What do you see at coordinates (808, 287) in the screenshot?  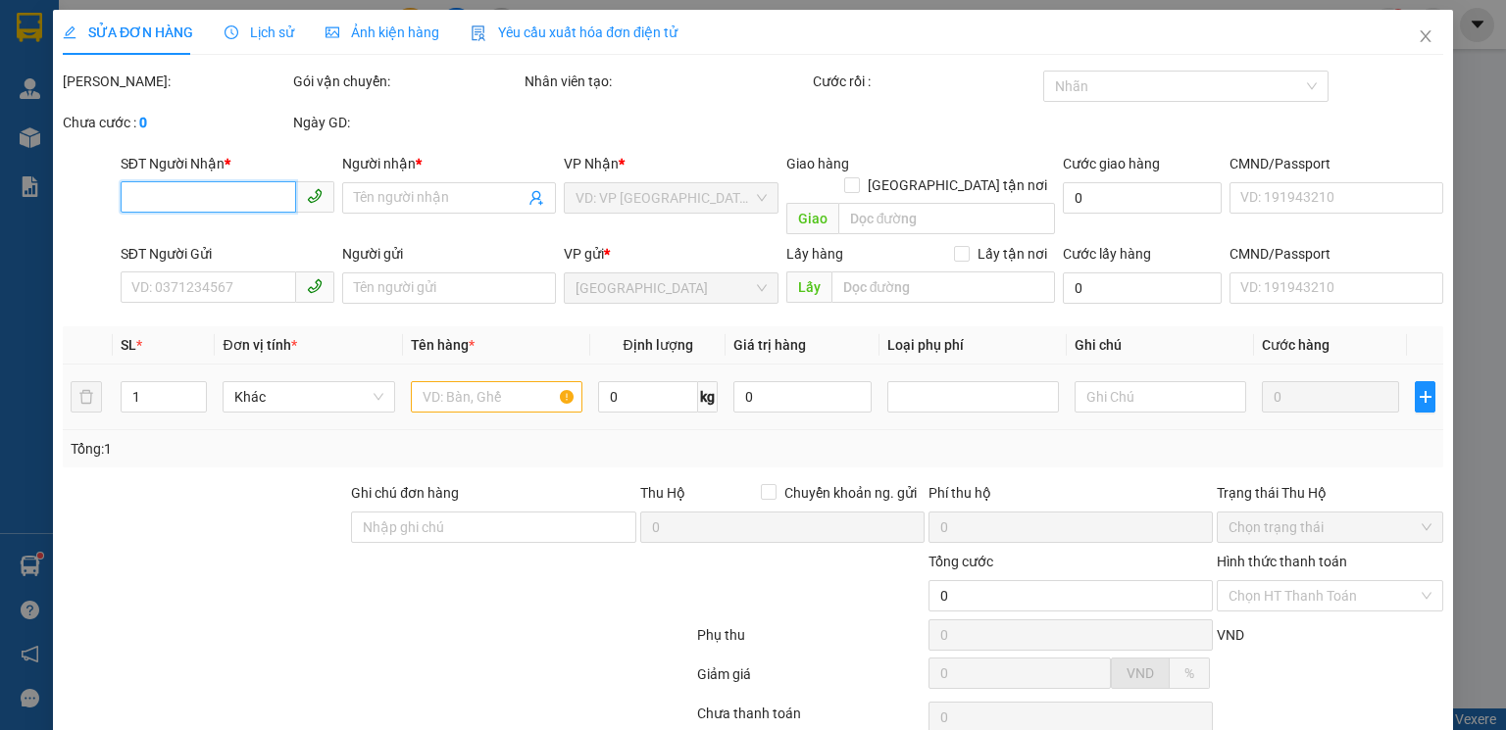 I see `span: Lấy` at bounding box center [808, 287].